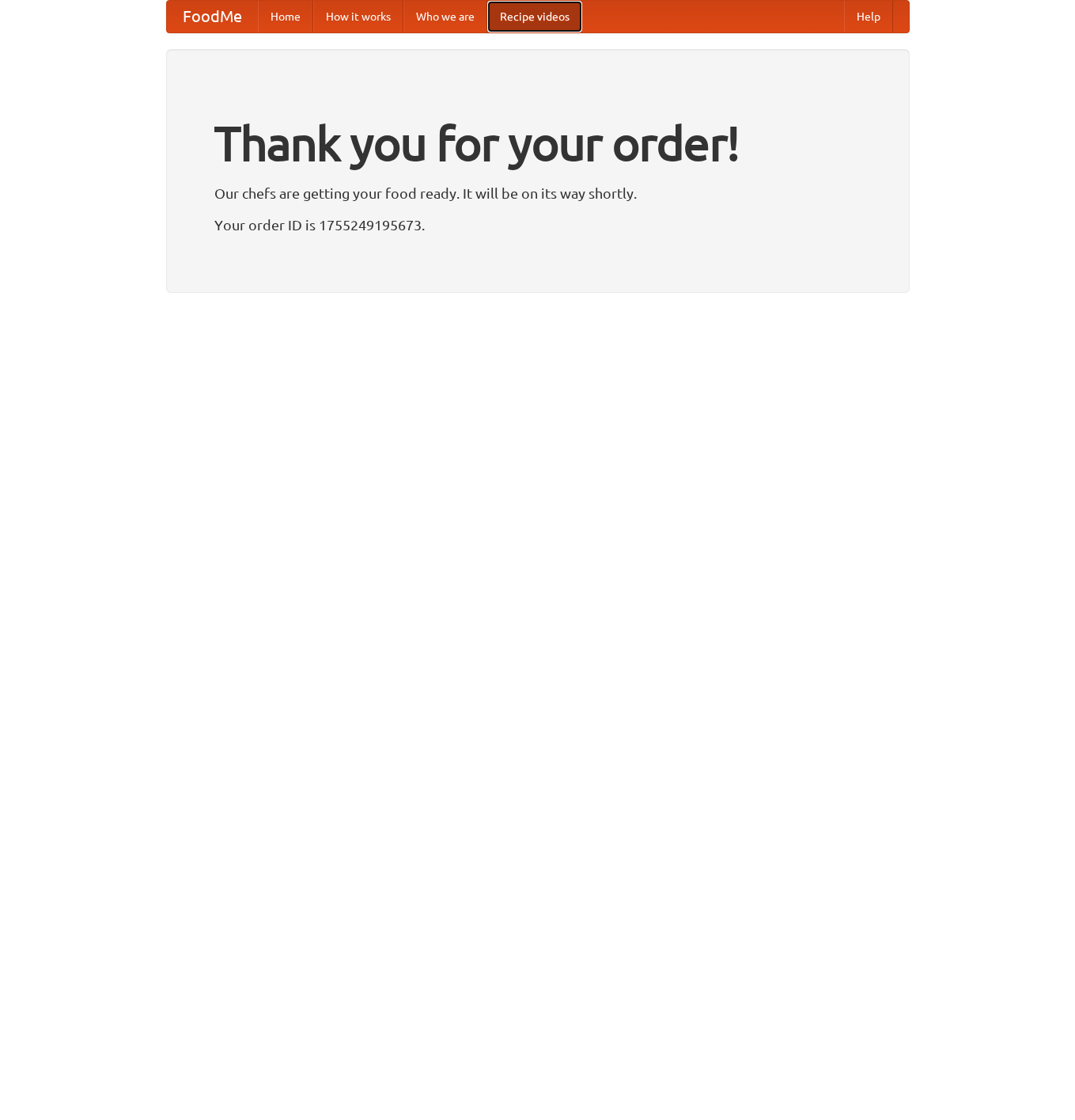 The width and height of the screenshot is (1075, 1120). What do you see at coordinates (358, 17) in the screenshot?
I see `a: How it works` at bounding box center [358, 17].